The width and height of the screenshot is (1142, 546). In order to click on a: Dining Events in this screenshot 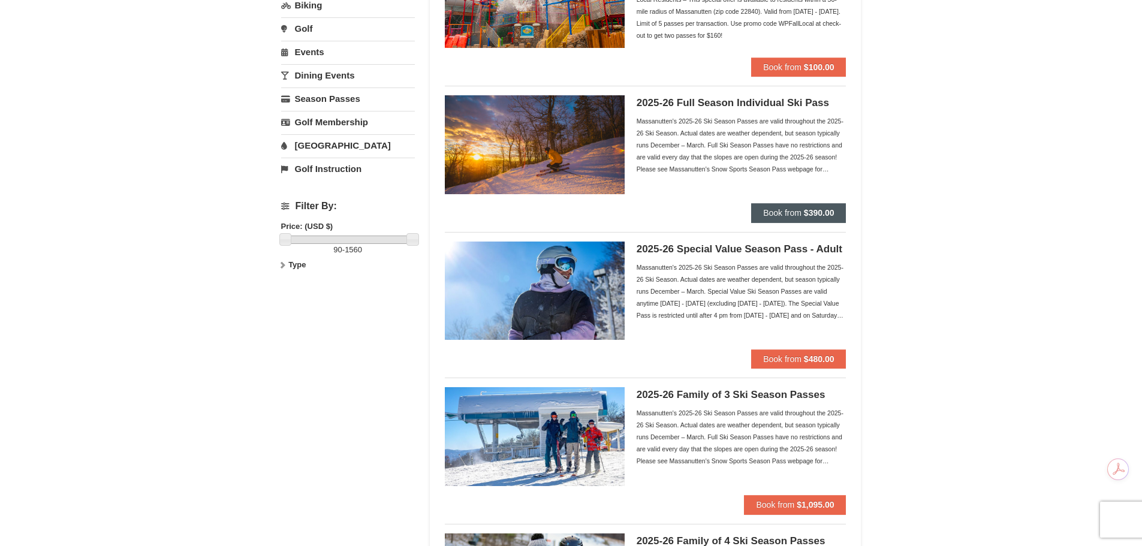, I will do `click(348, 75)`.